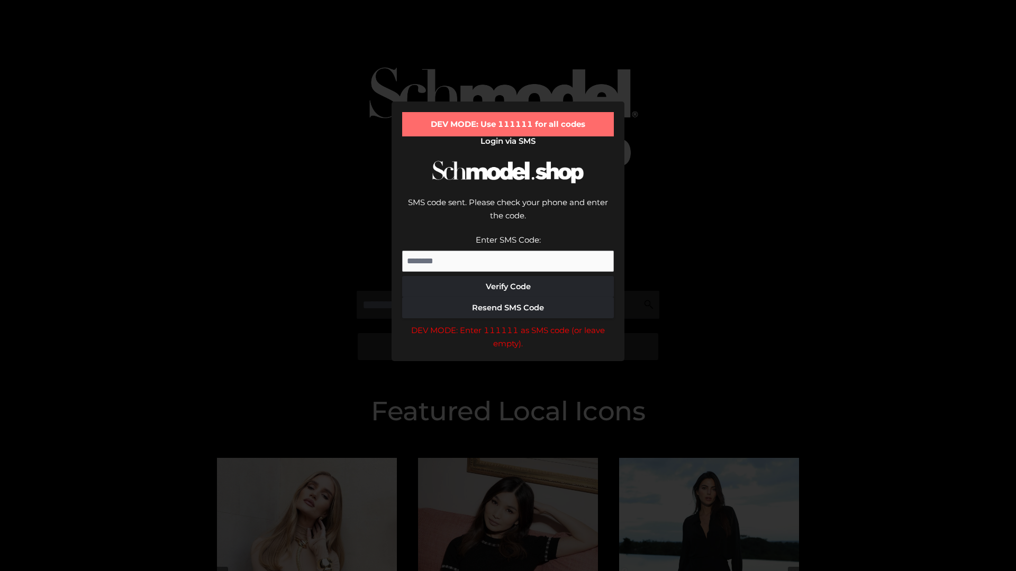  I want to click on div: DEV MODE: Enter 111111 as SMS code (or leave empty)., so click(508, 337).